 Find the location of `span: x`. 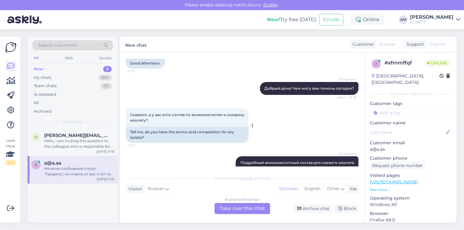

span: x is located at coordinates (376, 64).